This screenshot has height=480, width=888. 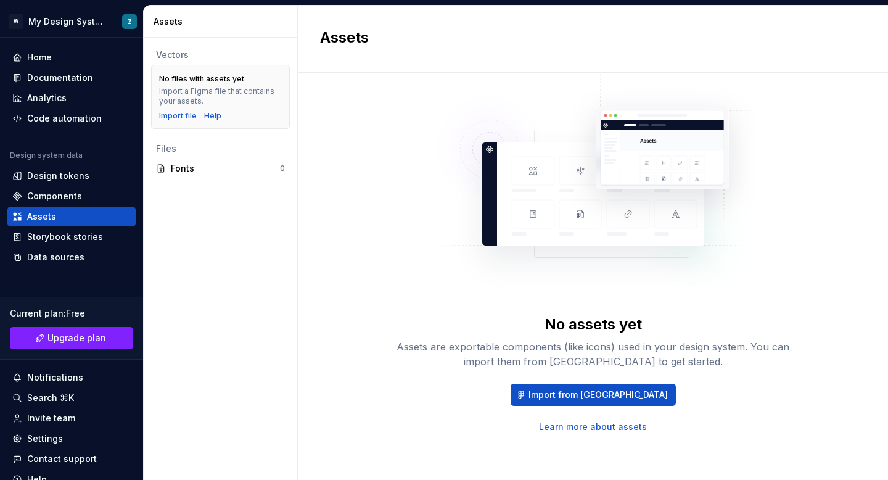 What do you see at coordinates (72, 439) in the screenshot?
I see `a: Settings` at bounding box center [72, 439].